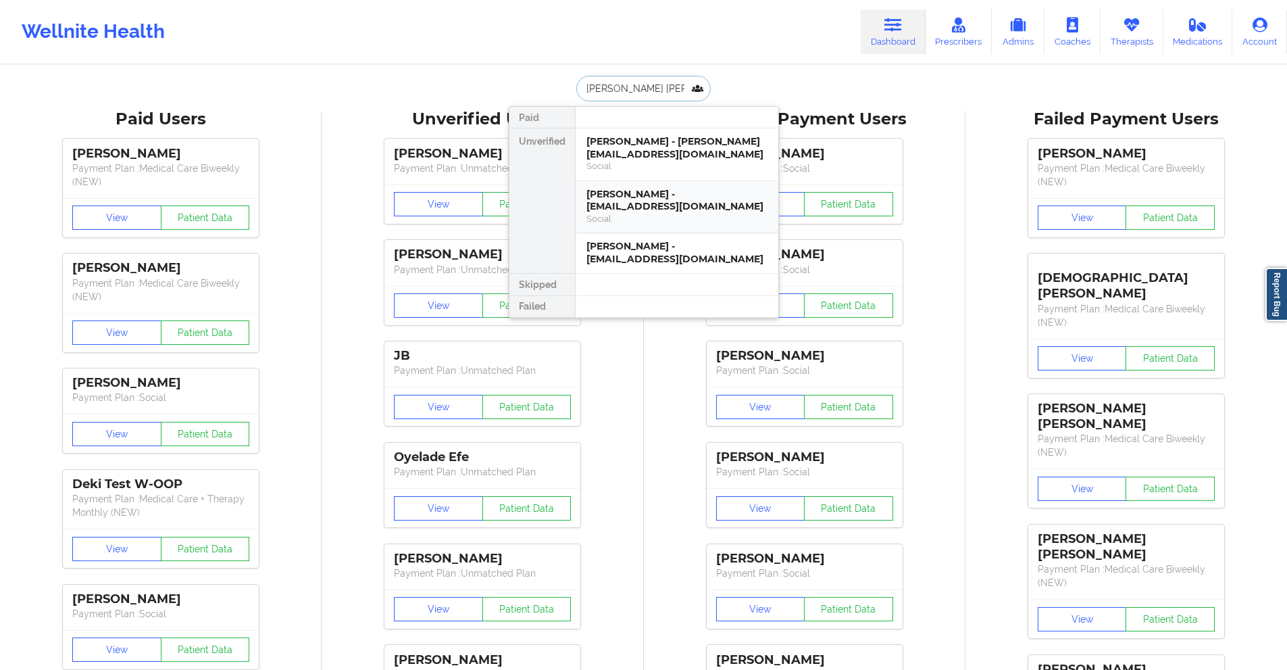 This screenshot has height=670, width=1287. I want to click on div: Paid Users, so click(161, 119).